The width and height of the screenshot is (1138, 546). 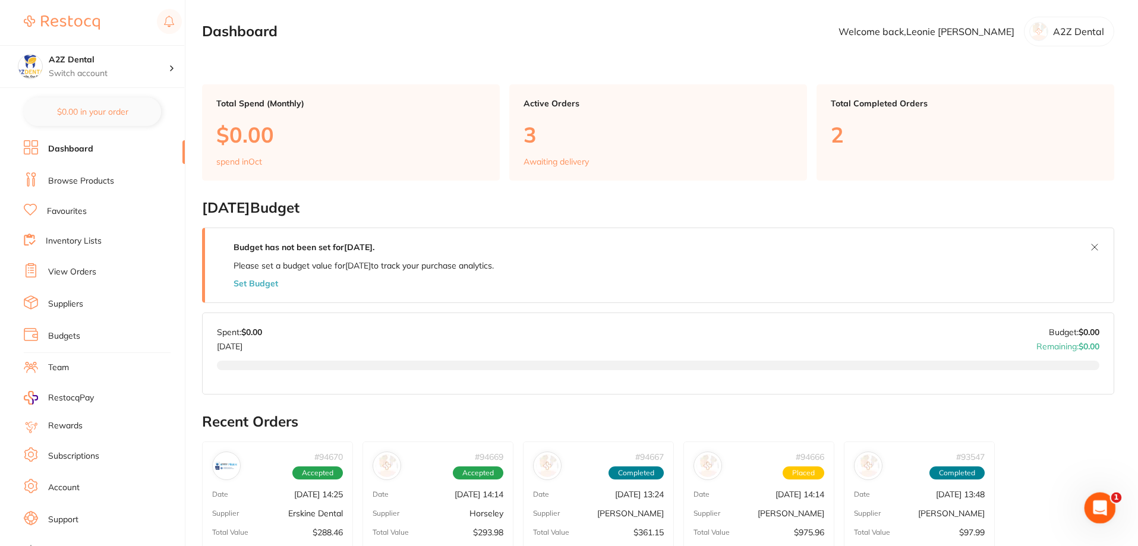 What do you see at coordinates (351, 103) in the screenshot?
I see `p: Total Spend (Monthly)` at bounding box center [351, 103].